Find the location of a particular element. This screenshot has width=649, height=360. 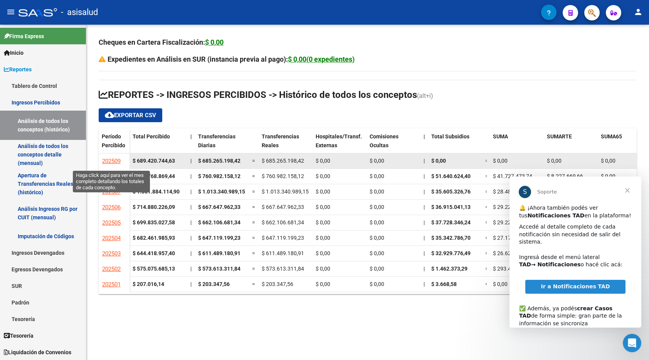

span: 202504 is located at coordinates (111, 238).